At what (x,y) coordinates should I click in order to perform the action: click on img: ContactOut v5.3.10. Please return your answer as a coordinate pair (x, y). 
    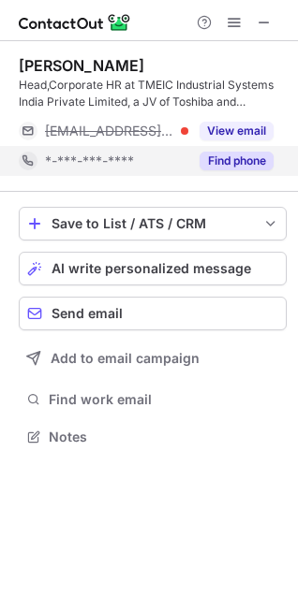
    Looking at the image, I should click on (75, 22).